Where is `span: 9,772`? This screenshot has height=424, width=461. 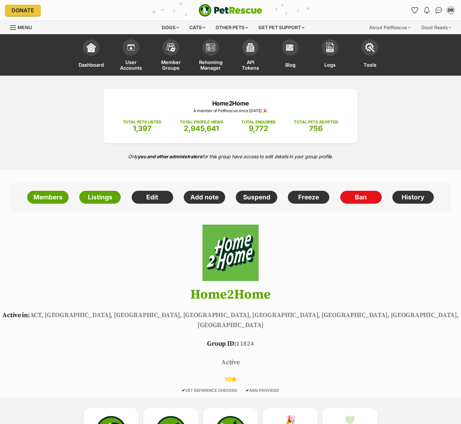 span: 9,772 is located at coordinates (258, 128).